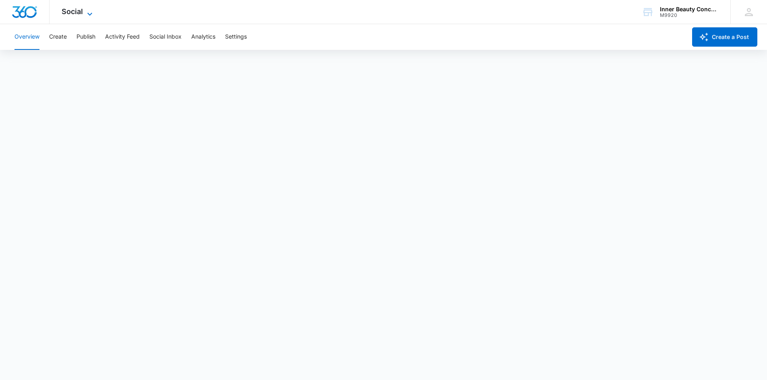  I want to click on button: Social Inbox, so click(165, 37).